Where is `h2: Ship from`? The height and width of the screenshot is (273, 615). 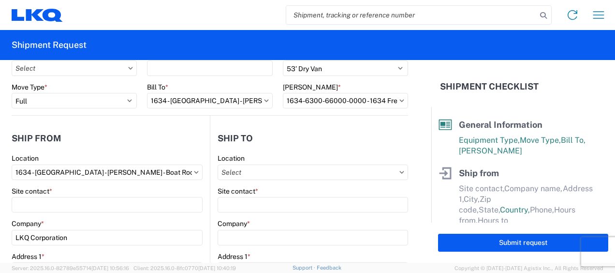 h2: Ship from is located at coordinates (36, 138).